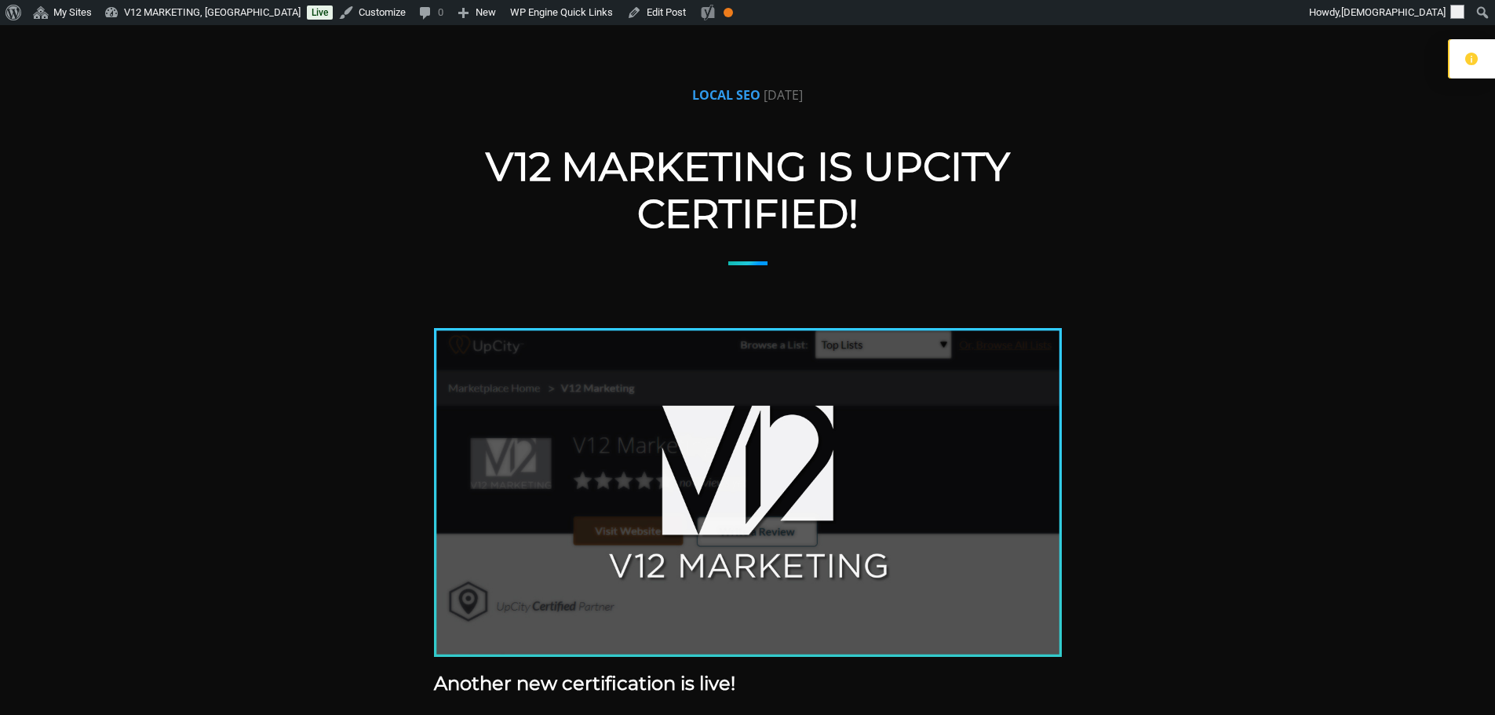  I want to click on small: Local SEO, so click(726, 95).